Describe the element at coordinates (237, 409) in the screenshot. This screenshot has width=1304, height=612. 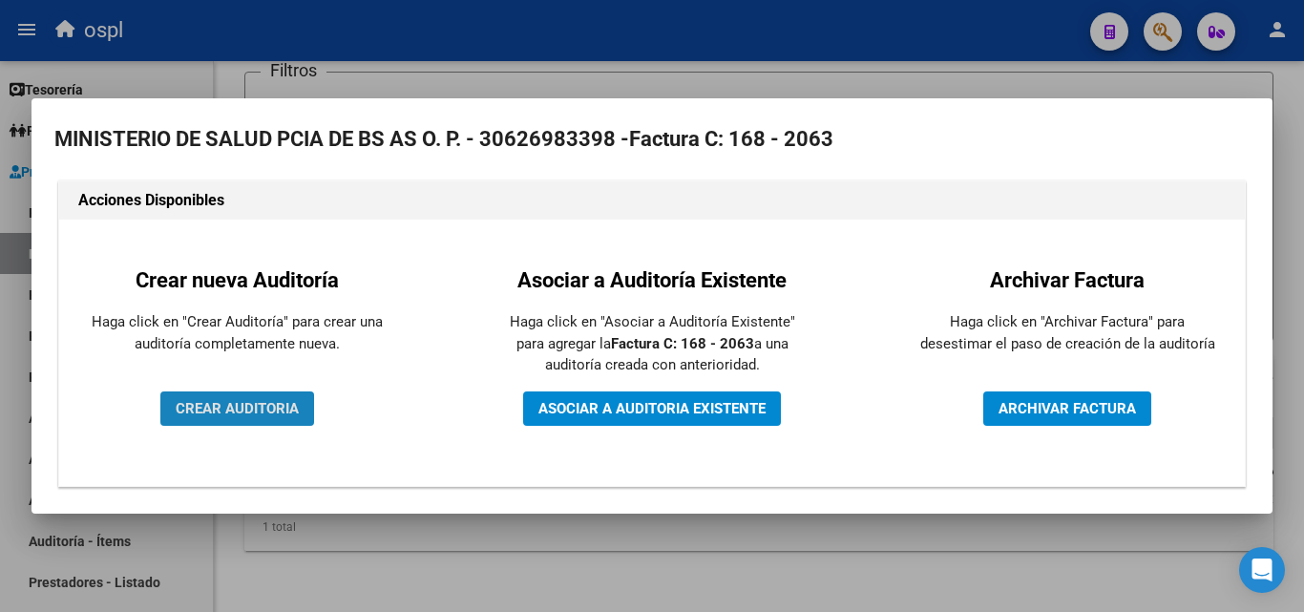
I see `button: CREAR AUDITORIA` at that location.